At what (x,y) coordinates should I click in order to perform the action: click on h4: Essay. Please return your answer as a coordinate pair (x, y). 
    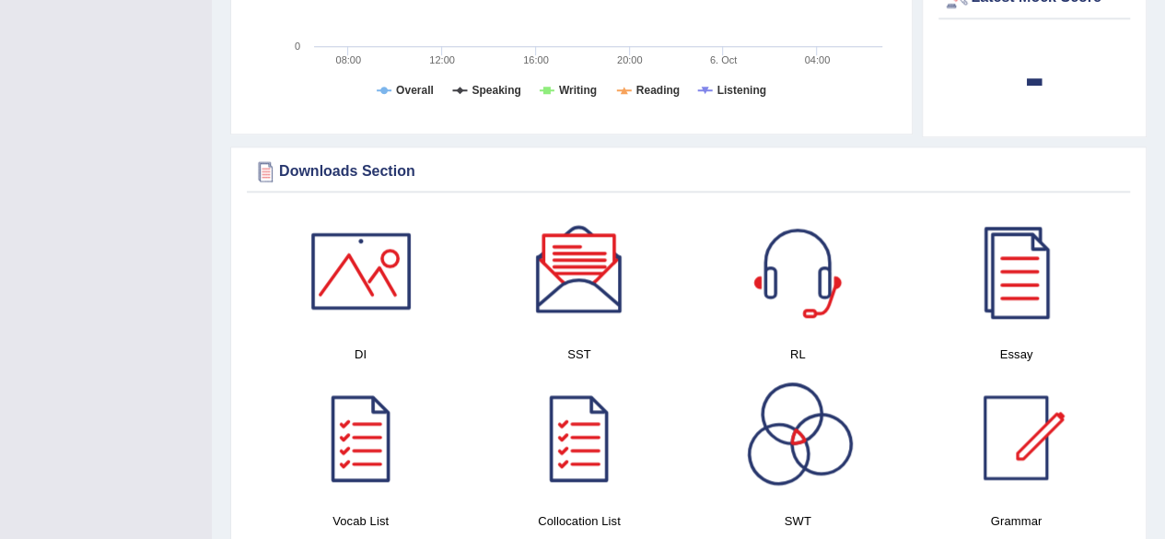
    Looking at the image, I should click on (1016, 354).